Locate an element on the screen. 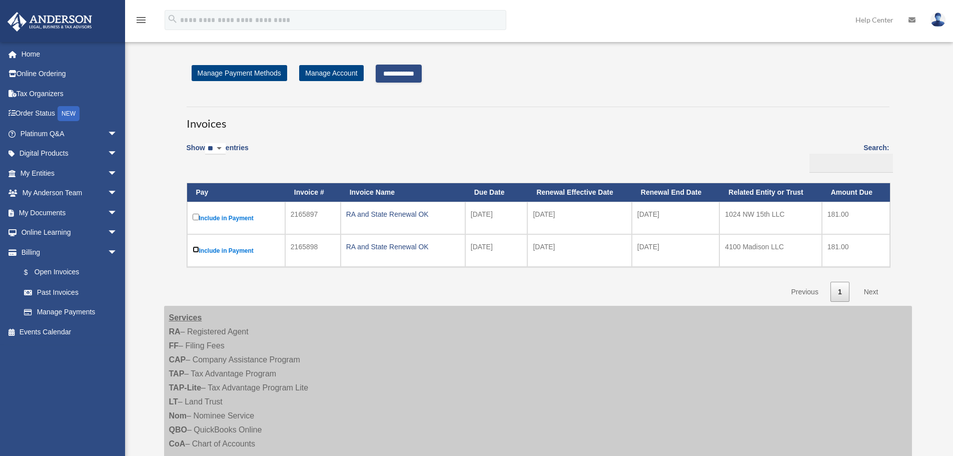 This screenshot has width=953, height=456. a: Previous is located at coordinates (805, 292).